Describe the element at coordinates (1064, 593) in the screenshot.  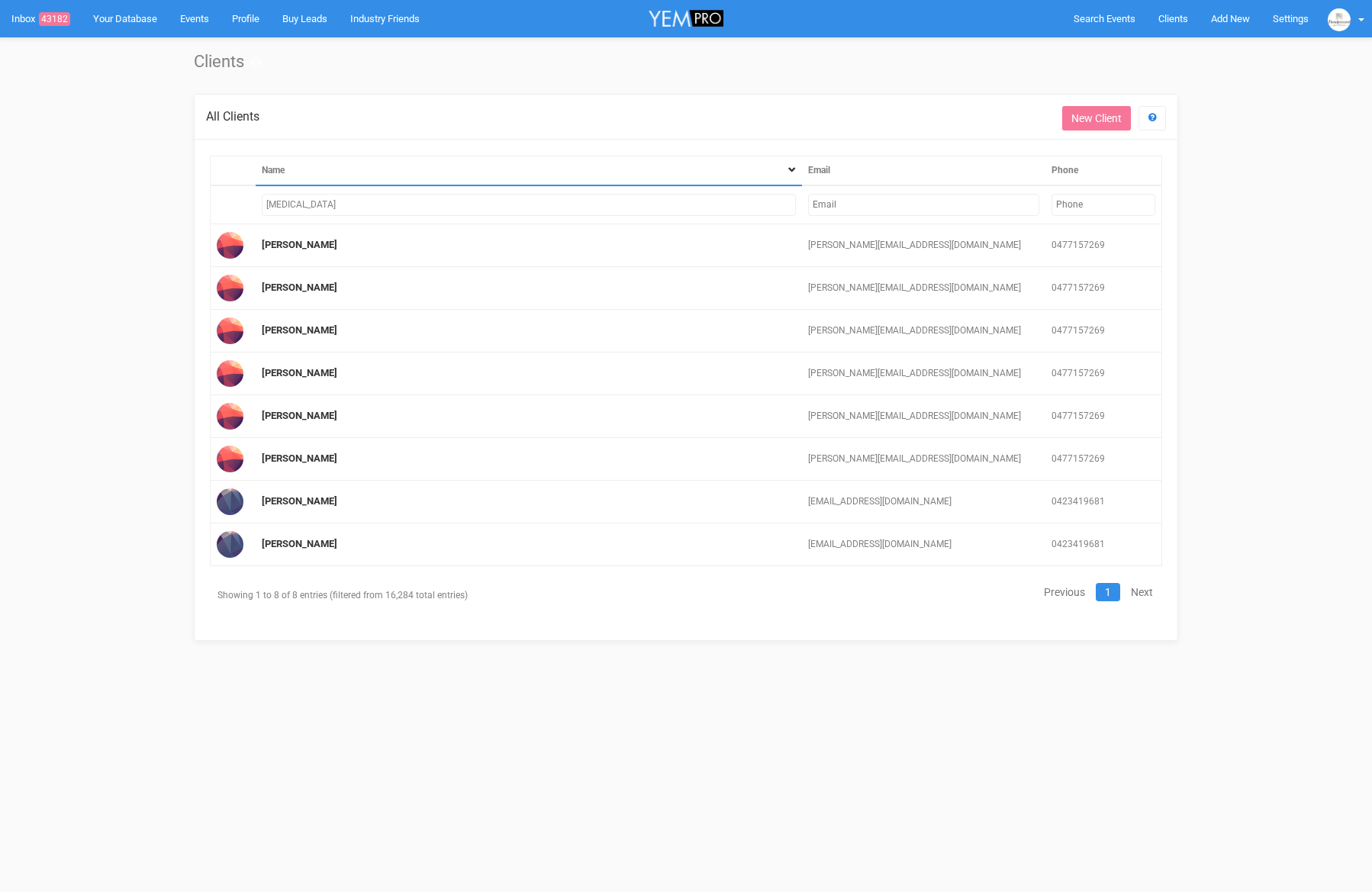
I see `a: Previous` at that location.